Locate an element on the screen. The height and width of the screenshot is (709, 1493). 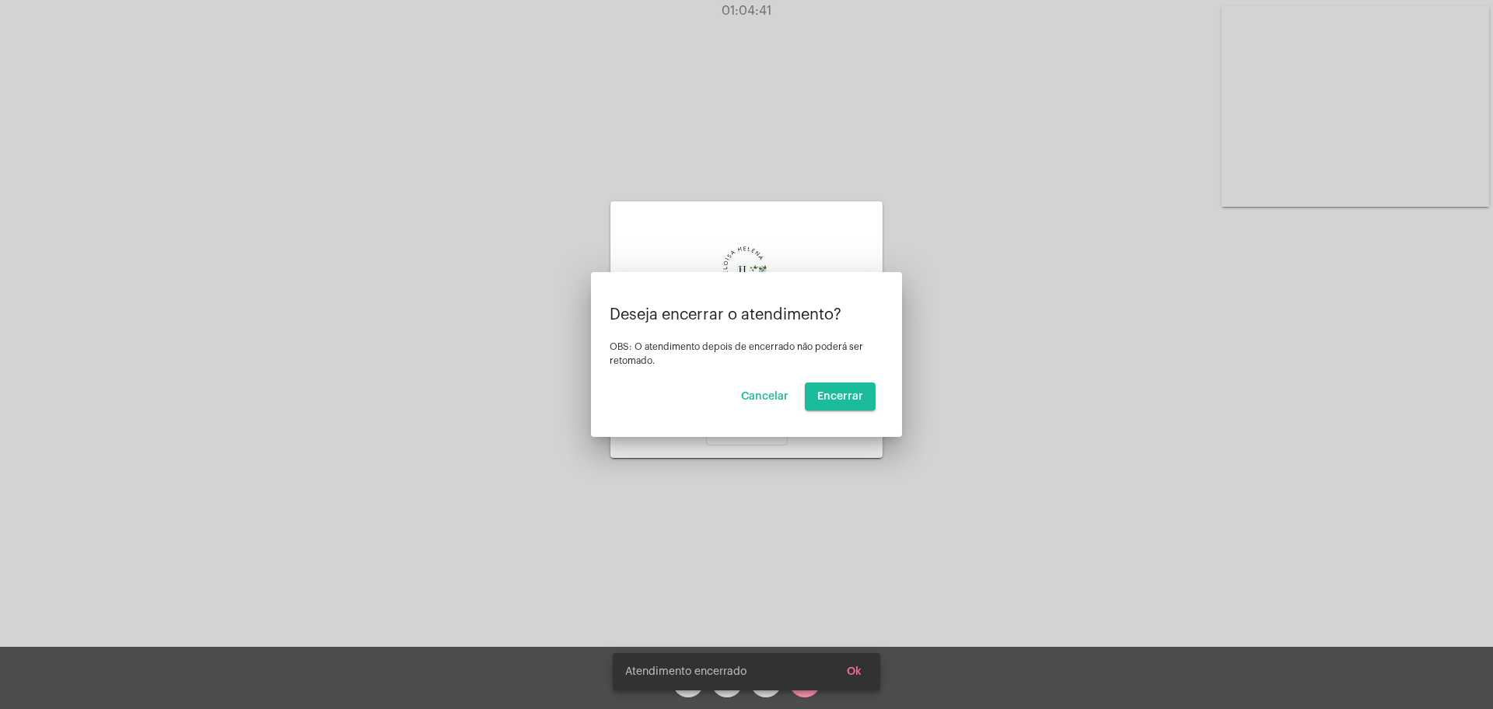
span: Ok is located at coordinates (854, 672).